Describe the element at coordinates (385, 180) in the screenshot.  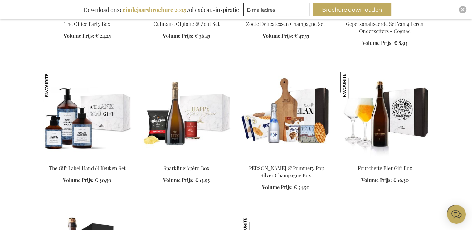
I see `a: Volume Prijs: € 16,30` at that location.